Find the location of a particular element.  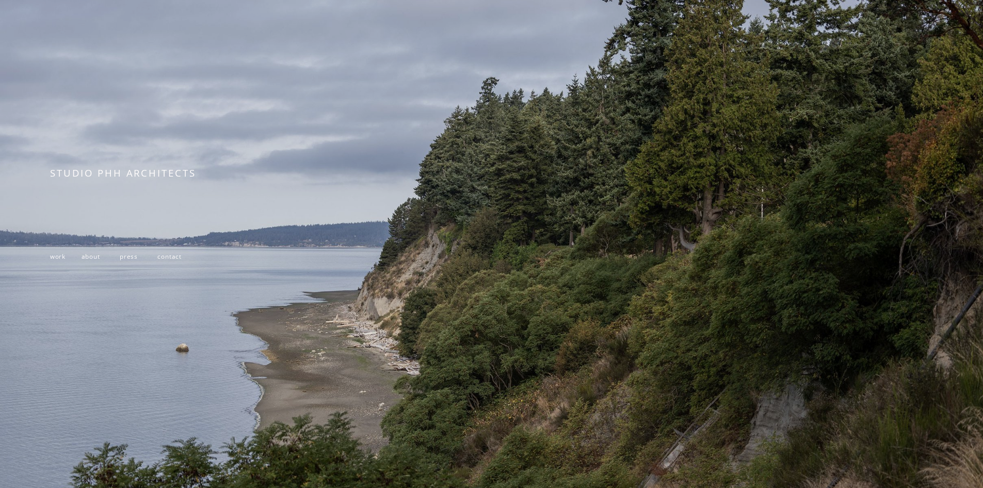

span: STUDIO PHH ARCHITECTS is located at coordinates (123, 172).